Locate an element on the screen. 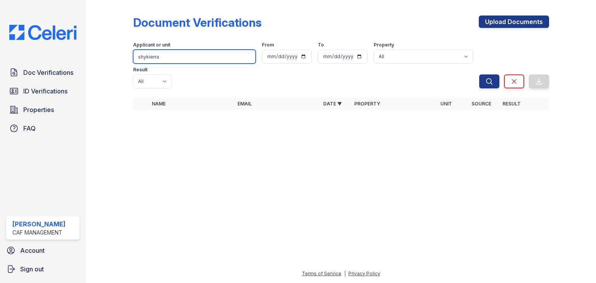 Image resolution: width=596 pixels, height=283 pixels. input: Search by name, email, or unit number is located at coordinates (194, 57).